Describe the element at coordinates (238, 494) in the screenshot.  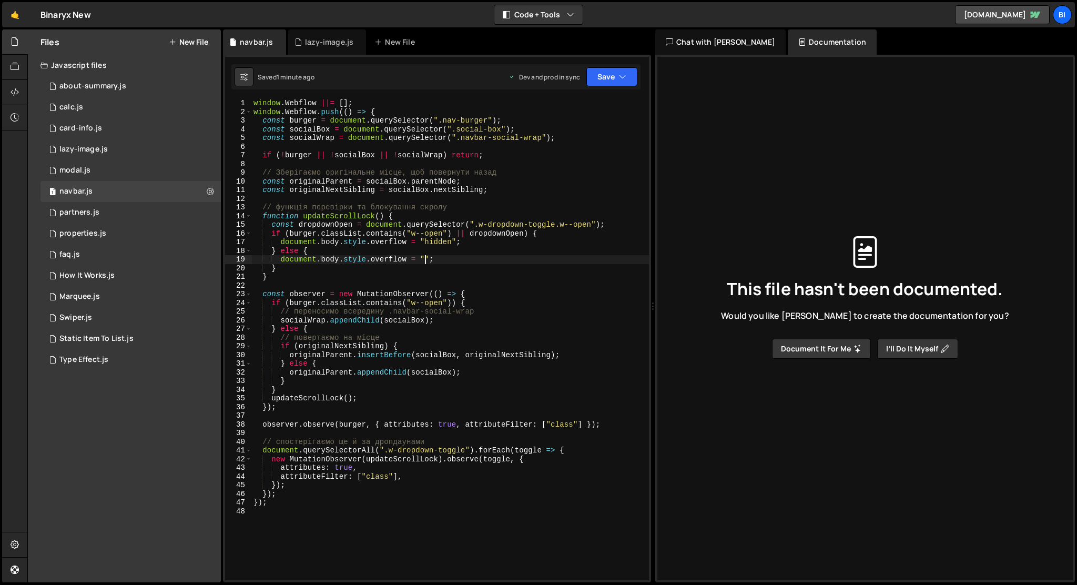
I see `div: 46` at that location.